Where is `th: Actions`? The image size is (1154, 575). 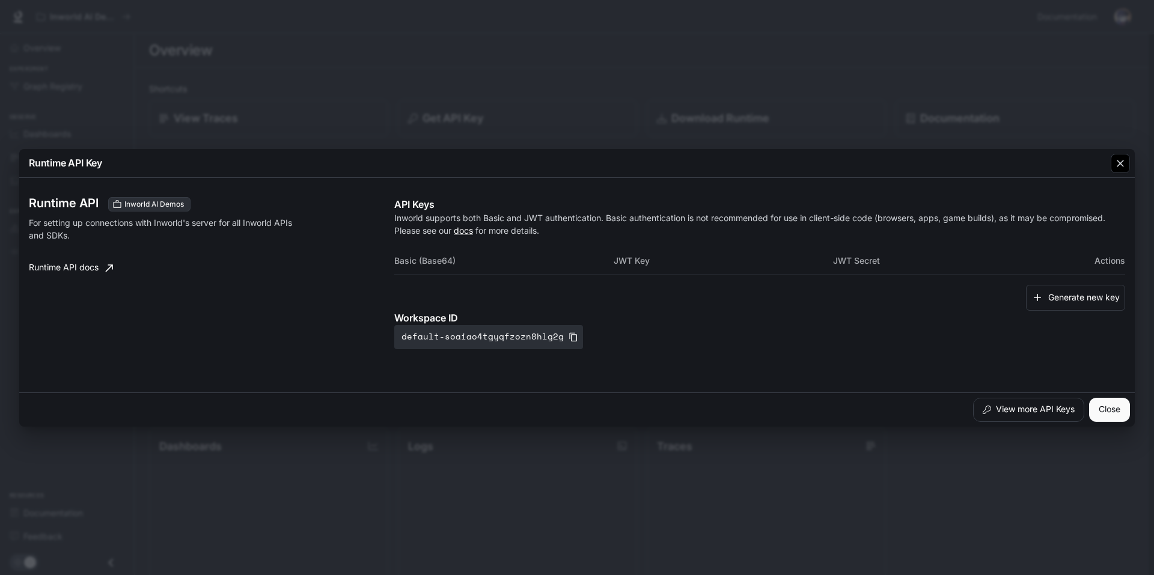 th: Actions is located at coordinates (1088, 261).